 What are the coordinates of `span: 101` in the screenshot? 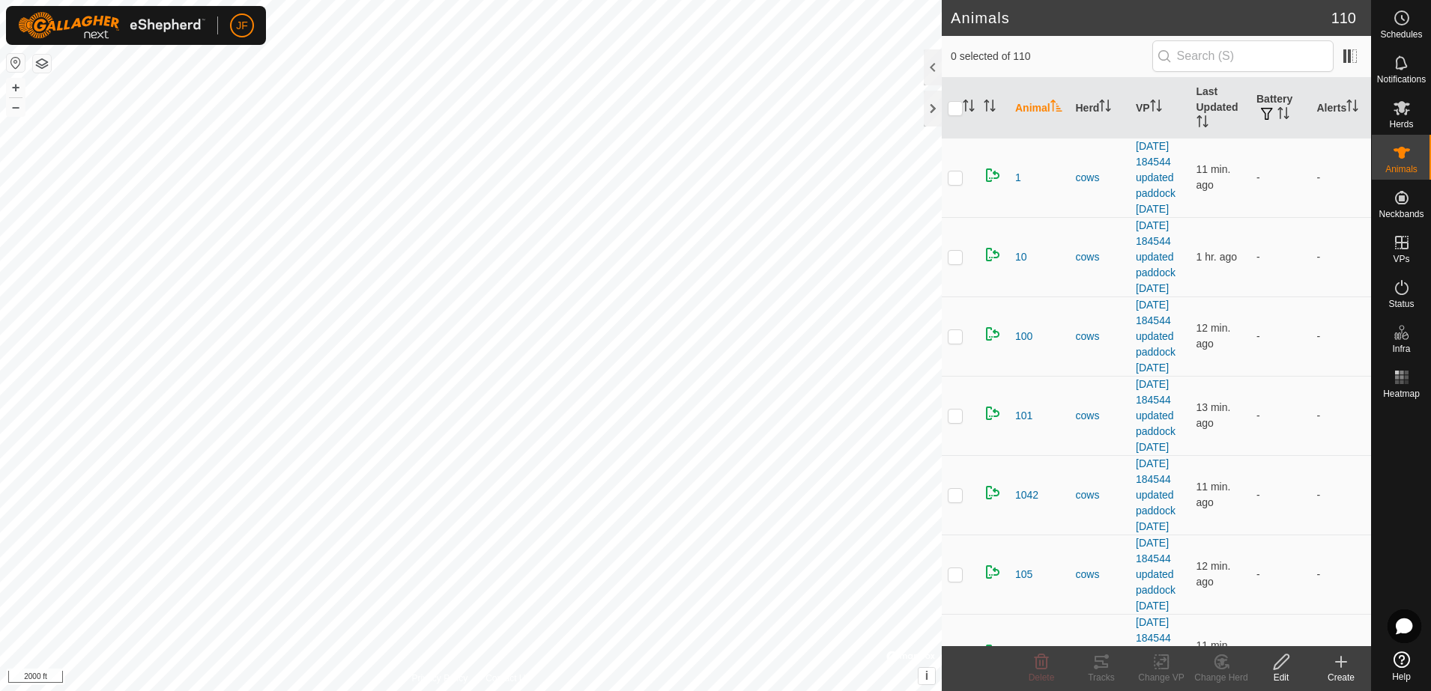 It's located at (1023, 416).